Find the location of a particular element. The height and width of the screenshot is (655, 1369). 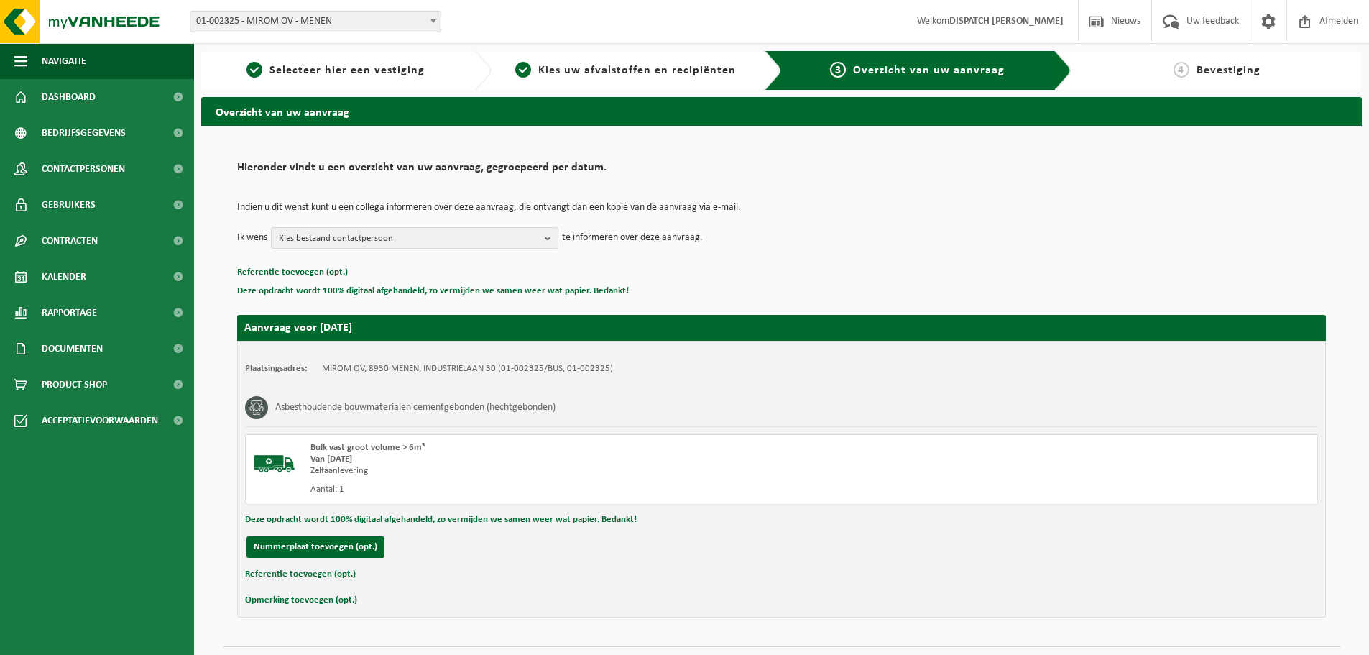

span: Selecteer hier een vestiging is located at coordinates (347, 70).